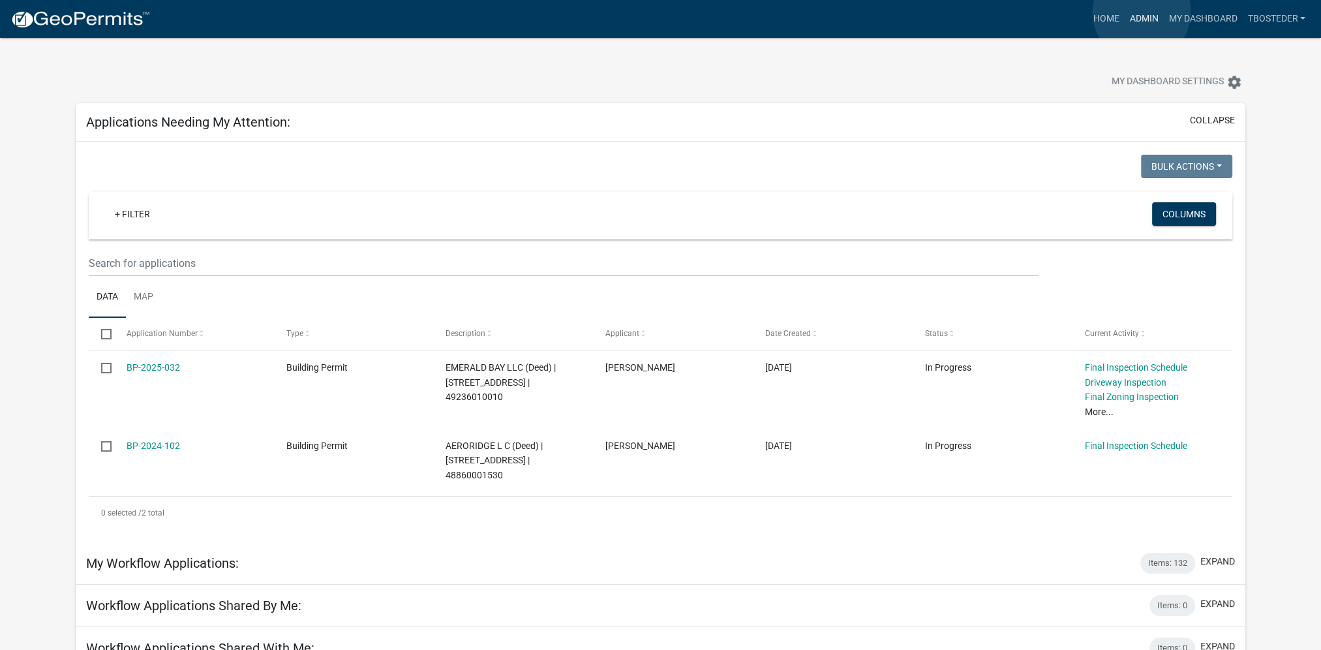  Describe the element at coordinates (1202, 19) in the screenshot. I see `a: My Dashboard` at that location.